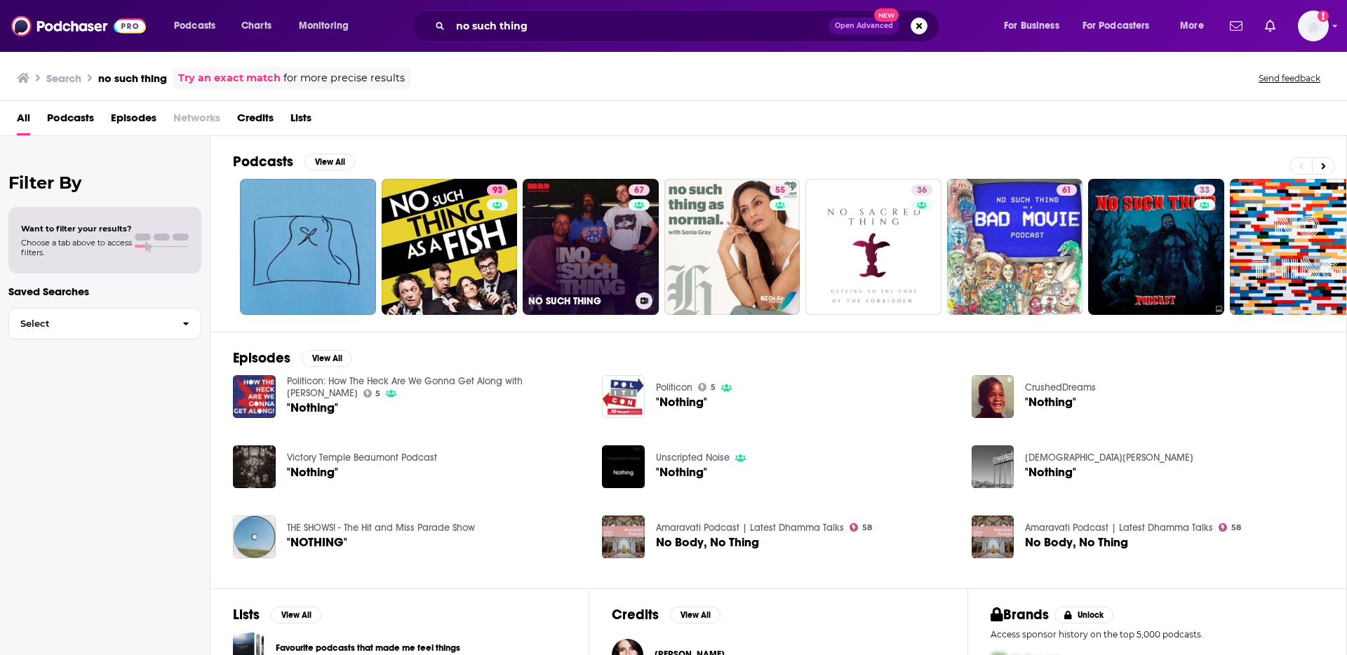 The height and width of the screenshot is (655, 1347). What do you see at coordinates (294, 161) in the screenshot?
I see `a: PodcastsView All` at bounding box center [294, 161].